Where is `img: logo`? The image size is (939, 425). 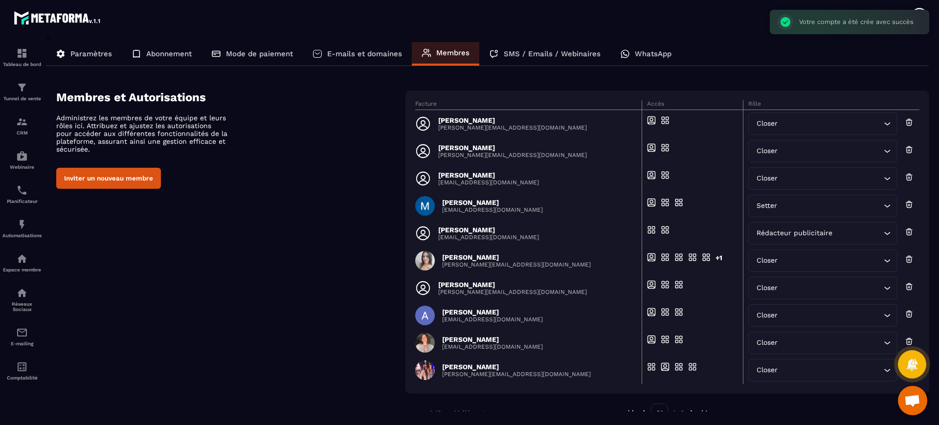
img: logo is located at coordinates (58, 18).